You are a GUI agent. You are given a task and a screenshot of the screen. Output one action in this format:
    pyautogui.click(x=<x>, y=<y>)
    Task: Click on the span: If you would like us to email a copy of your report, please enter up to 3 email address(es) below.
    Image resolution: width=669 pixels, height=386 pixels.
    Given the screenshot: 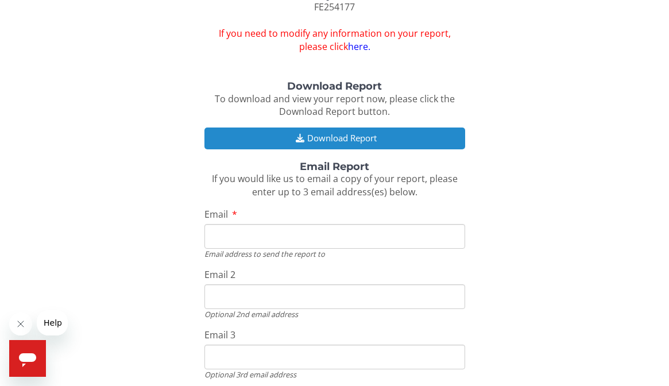 What is the action you would take?
    pyautogui.click(x=335, y=185)
    